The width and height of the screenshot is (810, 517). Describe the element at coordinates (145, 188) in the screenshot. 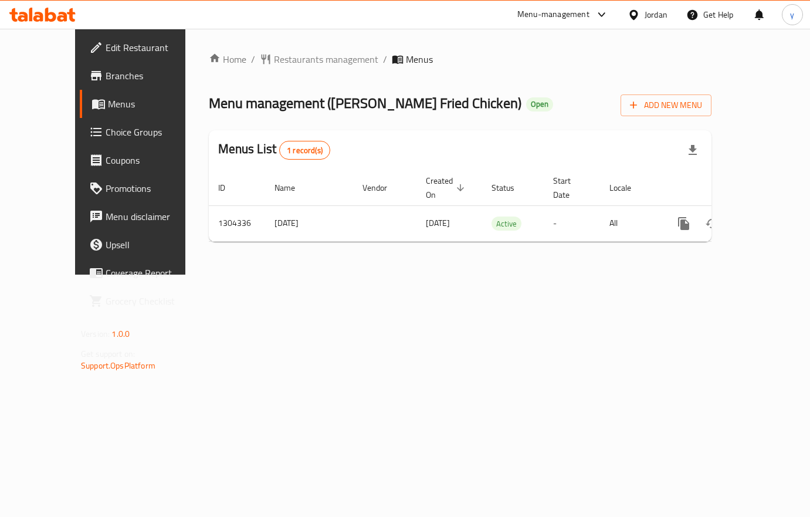

I see `a: Promotions` at that location.